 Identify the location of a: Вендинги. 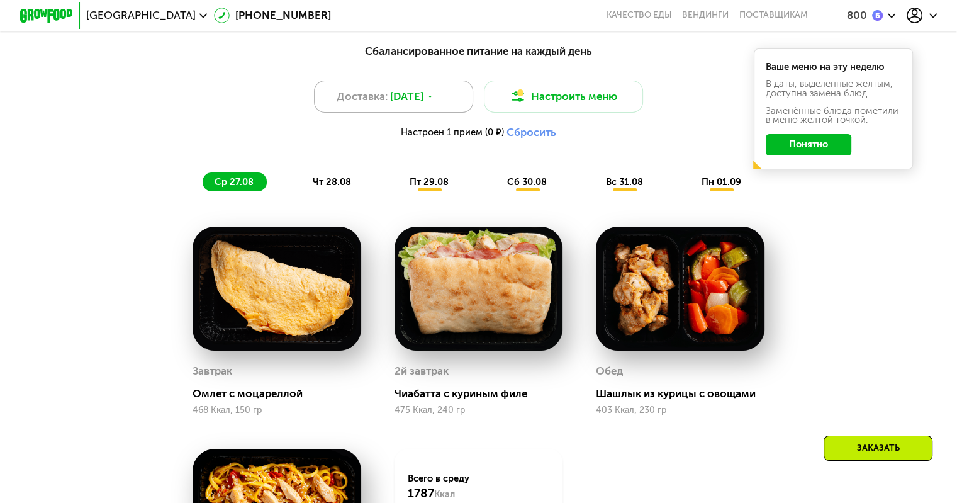
(705, 15).